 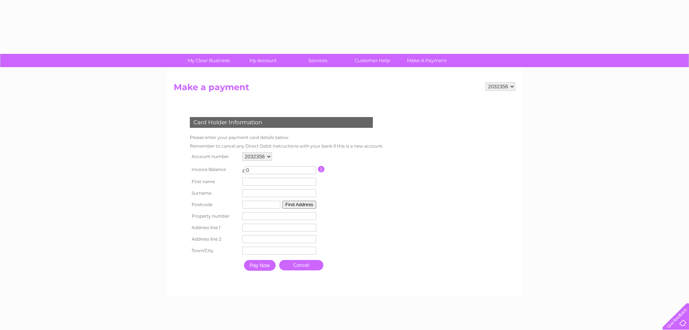 What do you see at coordinates (260, 265) in the screenshot?
I see `input: Pay Now` at bounding box center [260, 265].